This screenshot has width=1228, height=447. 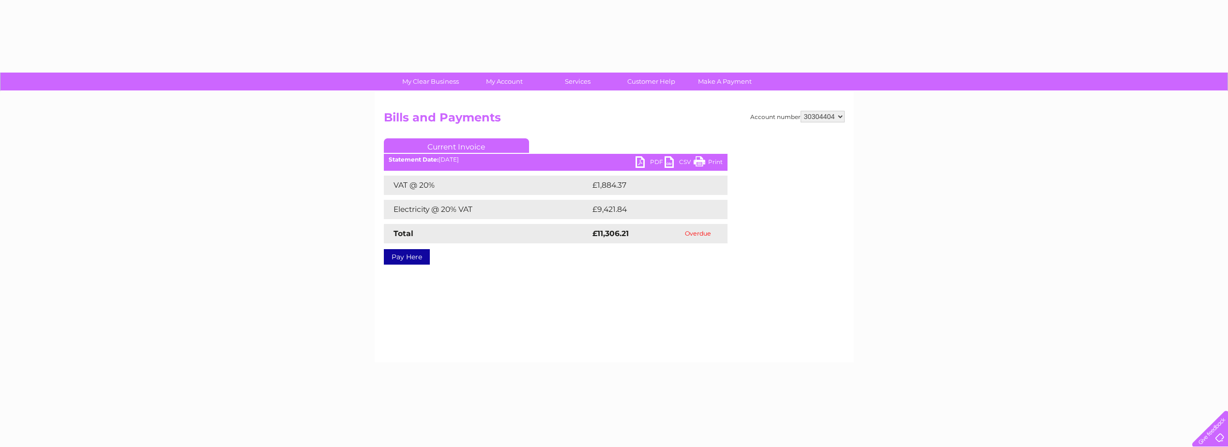 What do you see at coordinates (651, 210) in the screenshot?
I see `td: £9,421.84` at bounding box center [651, 210].